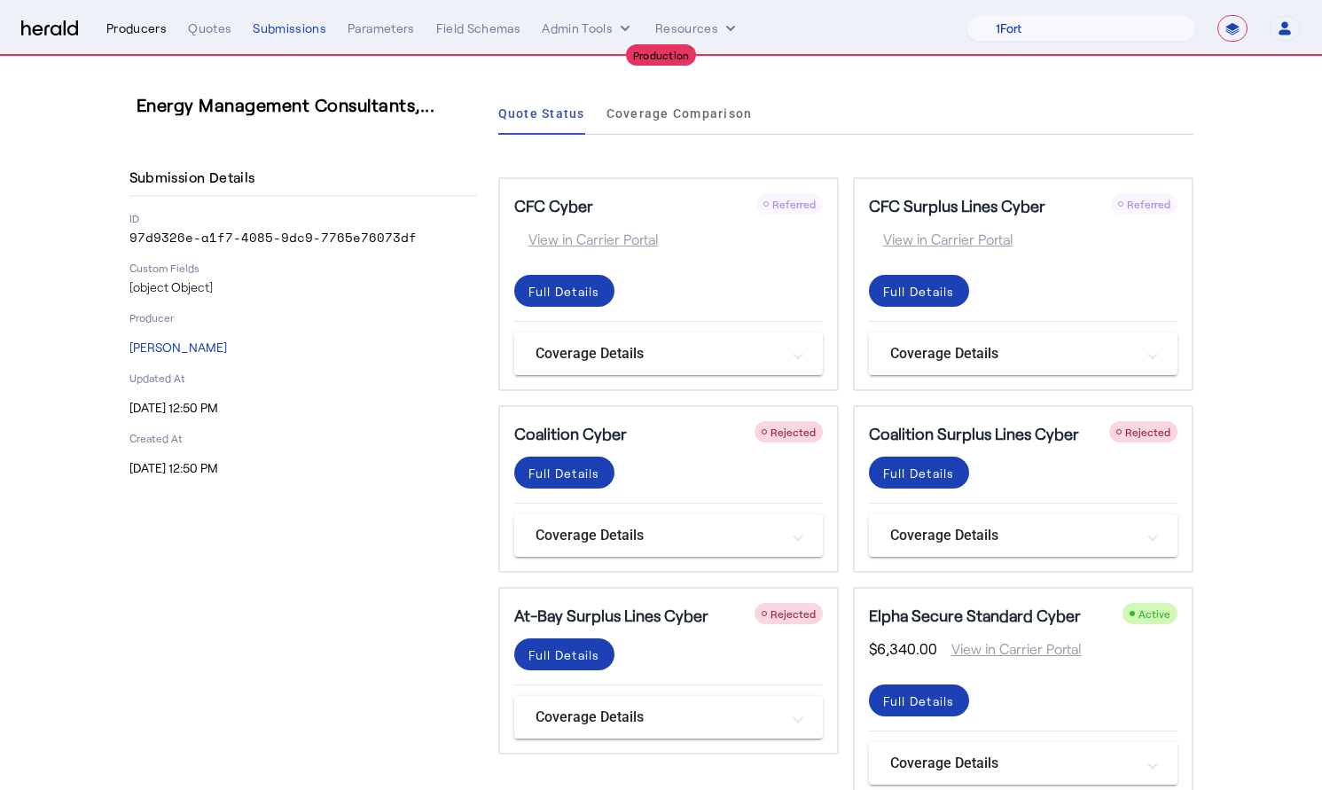 Image resolution: width=1322 pixels, height=790 pixels. Describe the element at coordinates (611, 616) in the screenshot. I see `h5: At-Bay Surplus Lines Cyber` at that location.